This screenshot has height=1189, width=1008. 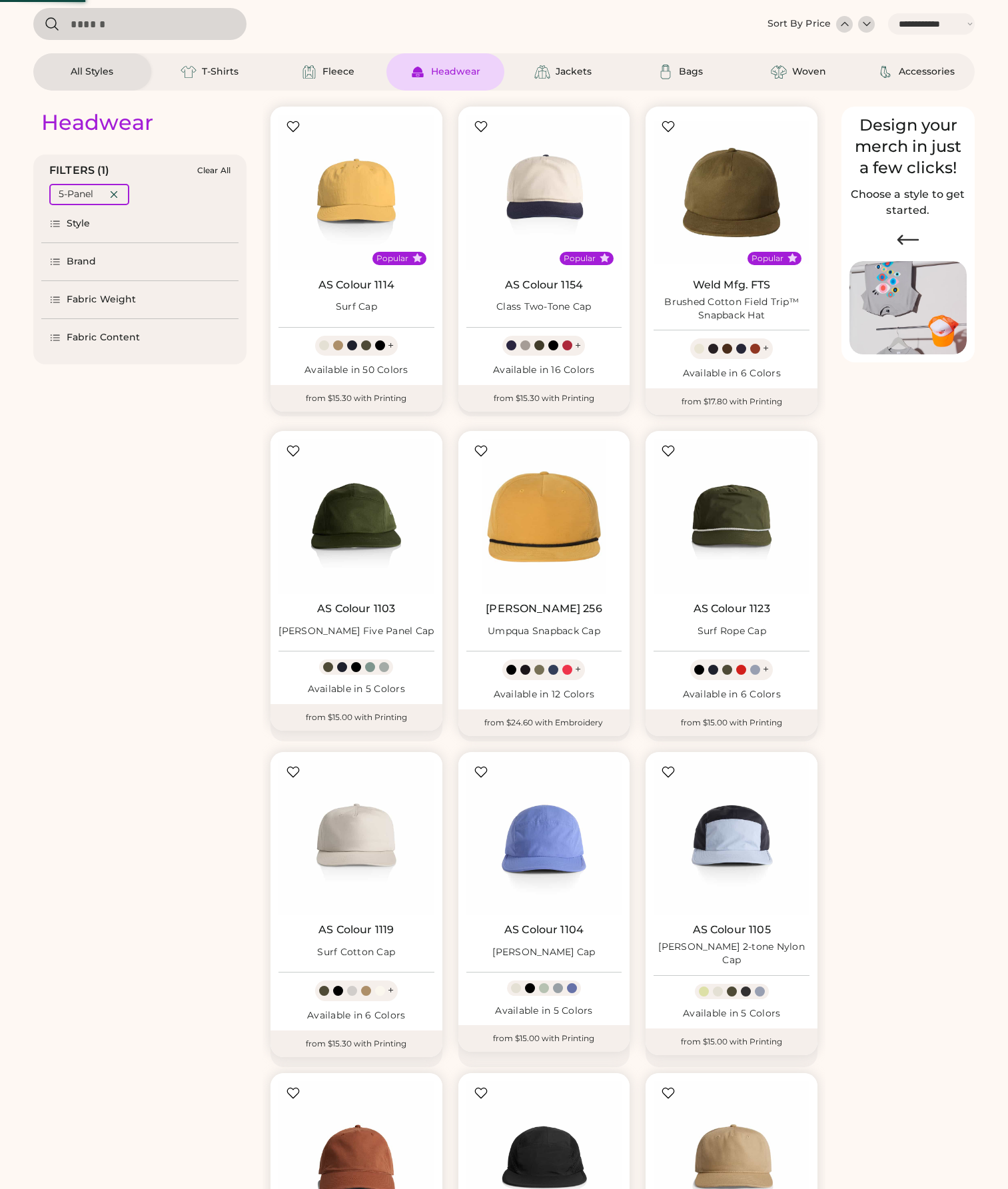 What do you see at coordinates (731, 930) in the screenshot?
I see `a: AS Colour 1105` at bounding box center [731, 930].